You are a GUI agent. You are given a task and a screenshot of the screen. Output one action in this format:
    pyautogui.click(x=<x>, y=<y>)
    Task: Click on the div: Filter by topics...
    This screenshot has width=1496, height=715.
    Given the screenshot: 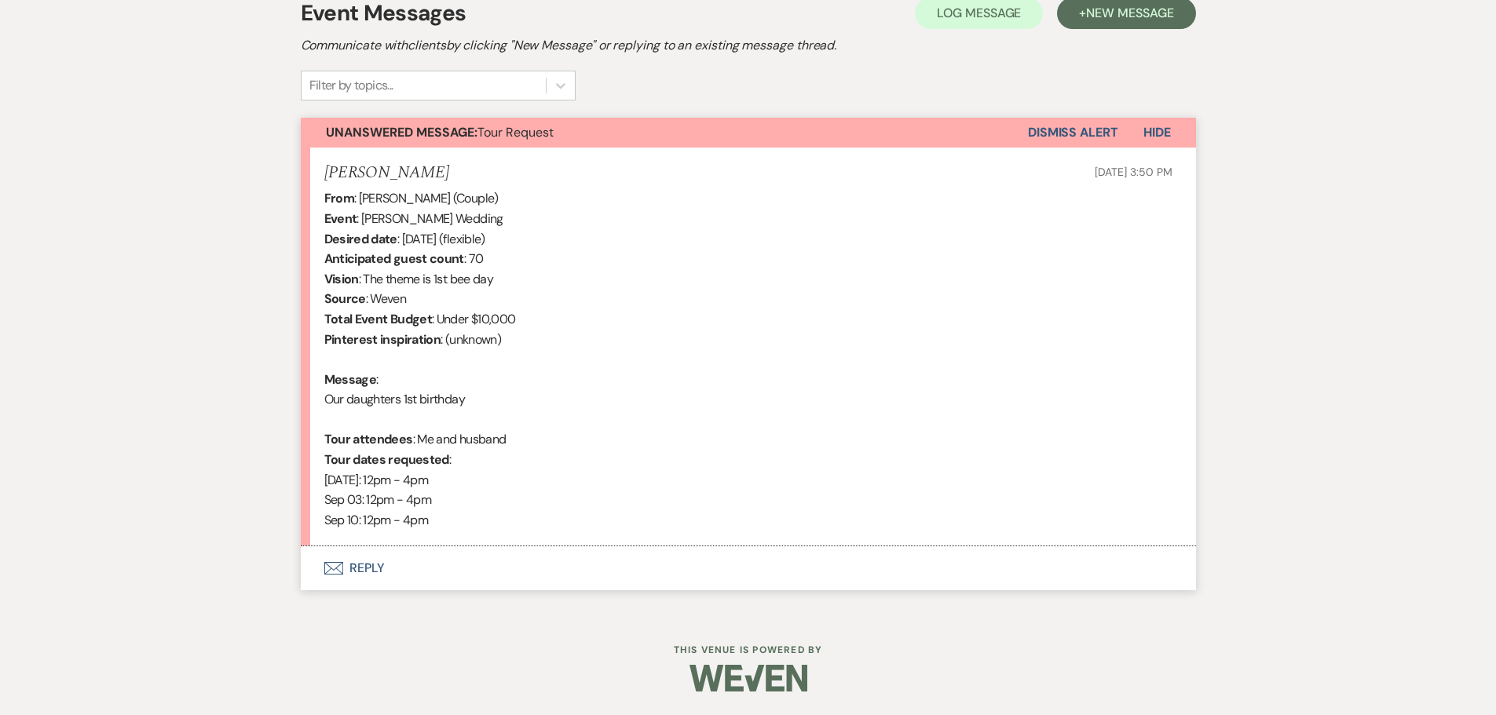 What is the action you would take?
    pyautogui.click(x=351, y=86)
    